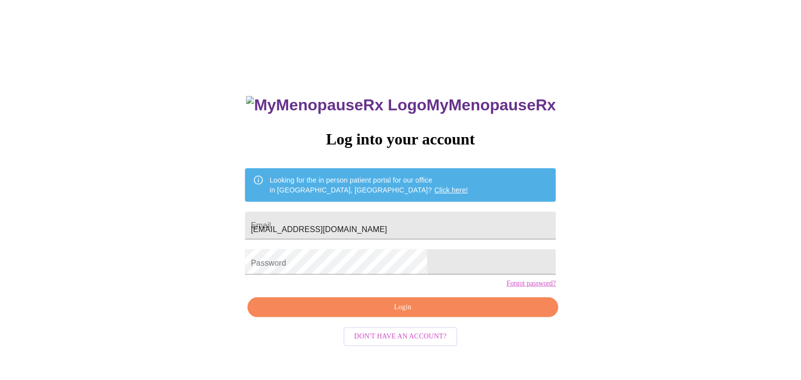  Describe the element at coordinates (400, 336) in the screenshot. I see `a: Don't have an account?` at that location.